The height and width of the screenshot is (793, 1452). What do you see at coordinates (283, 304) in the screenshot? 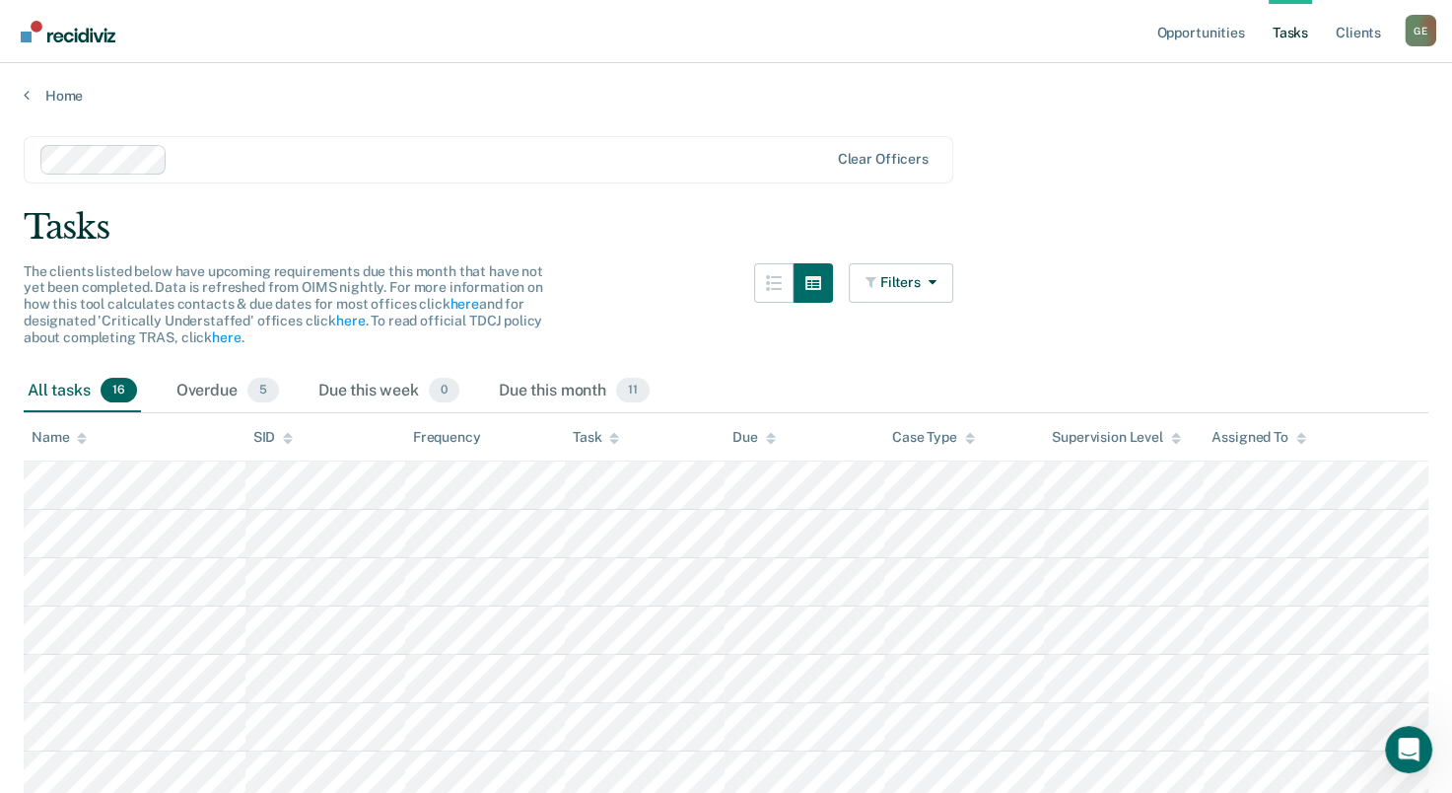
I see `span: The clients listed below have upcoming requirements due this month that have not yet been complet...` at bounding box center [283, 304].